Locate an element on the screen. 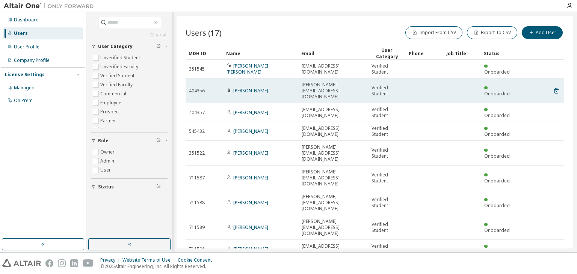 The height and width of the screenshot is (274, 577). div: Name is located at coordinates (261, 53).